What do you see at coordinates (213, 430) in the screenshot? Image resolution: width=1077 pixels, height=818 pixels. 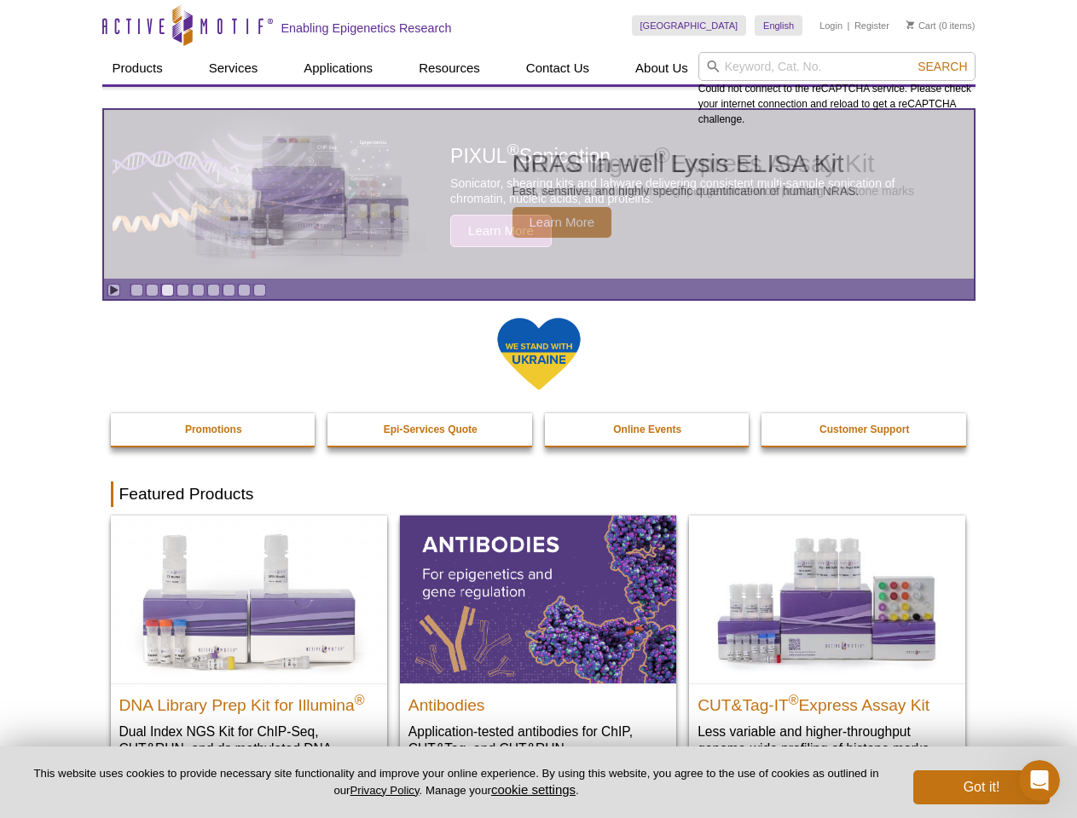 I see `strong: Promotions` at bounding box center [213, 430].